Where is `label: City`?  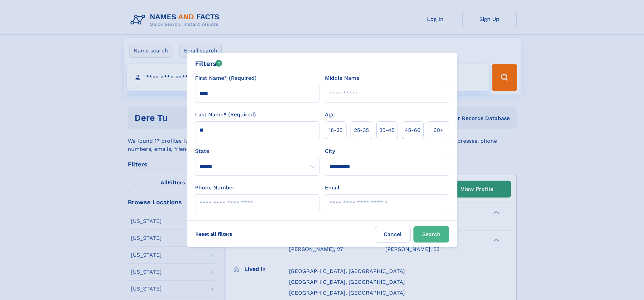 label: City is located at coordinates (330, 151).